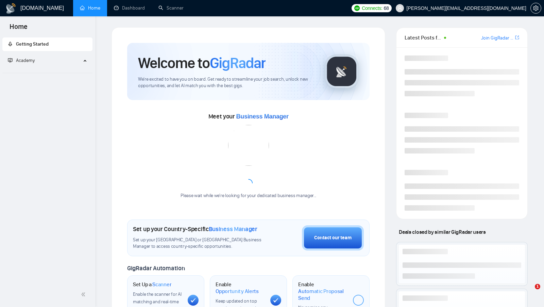  I want to click on span: setting, so click(536, 8).